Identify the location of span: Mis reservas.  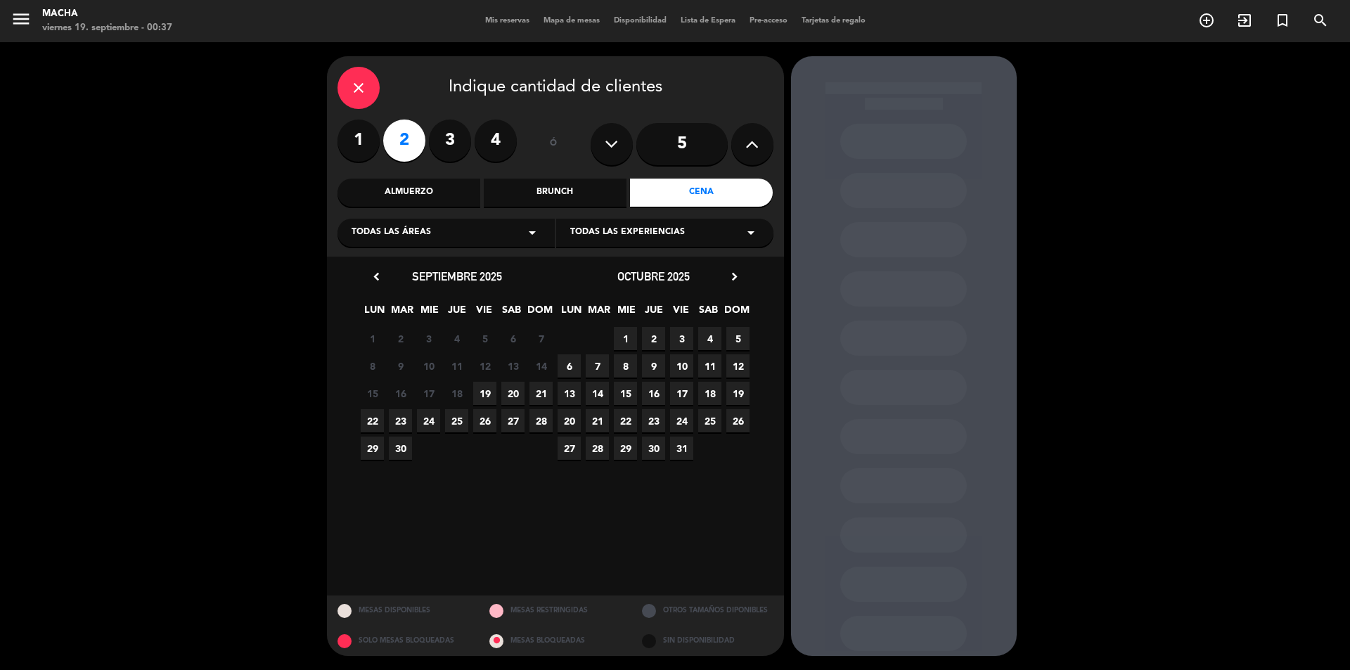
(507, 20).